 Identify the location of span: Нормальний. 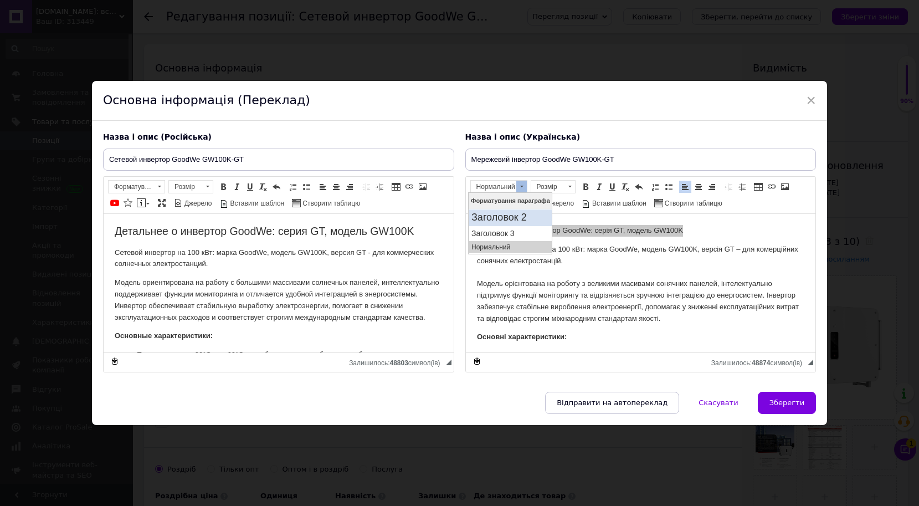
(494, 187).